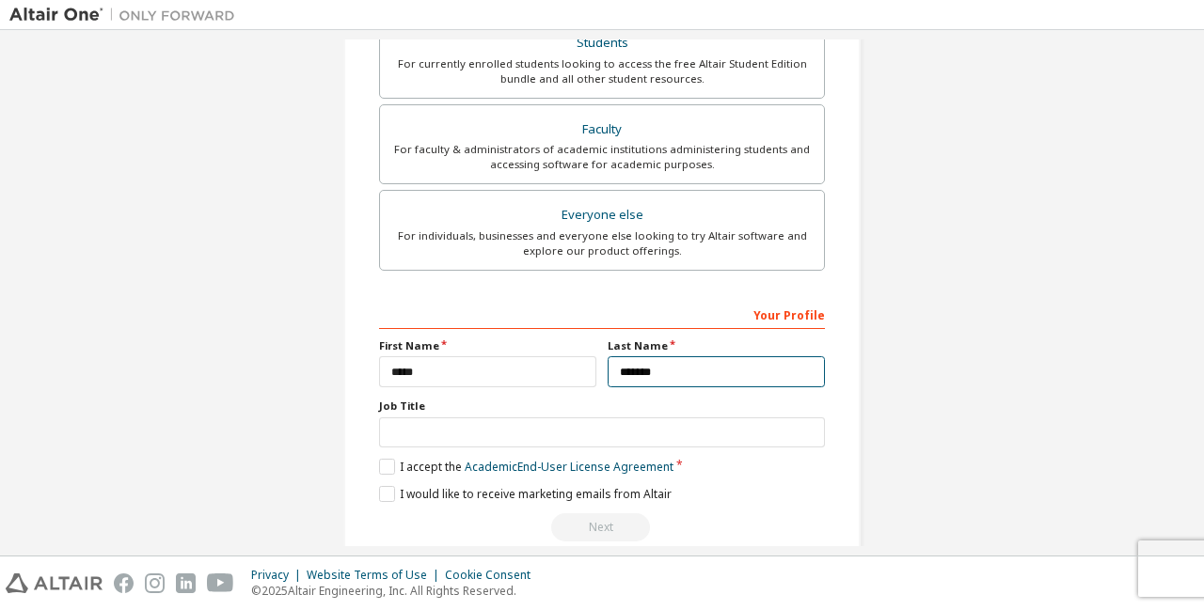 Image resolution: width=1204 pixels, height=610 pixels. What do you see at coordinates (602, 130) in the screenshot?
I see `div: Faculty` at bounding box center [602, 130].